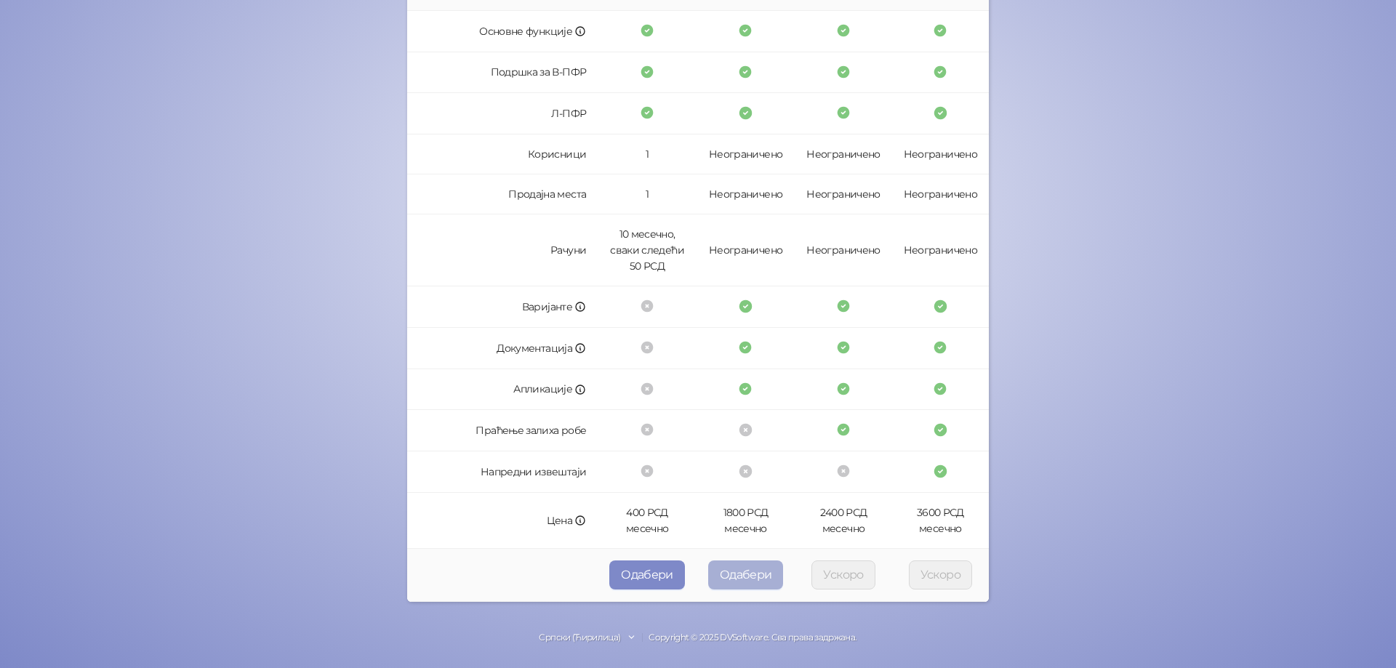 This screenshot has height=668, width=1396. Describe the element at coordinates (647, 521) in the screenshot. I see `td: 400 РСД месечно` at that location.